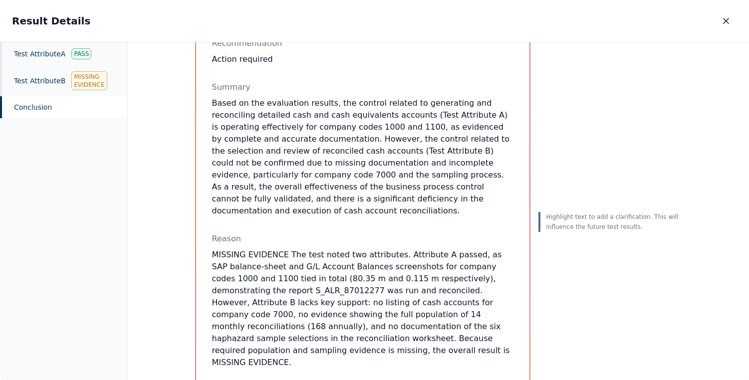  I want to click on p: Recommendation, so click(363, 43).